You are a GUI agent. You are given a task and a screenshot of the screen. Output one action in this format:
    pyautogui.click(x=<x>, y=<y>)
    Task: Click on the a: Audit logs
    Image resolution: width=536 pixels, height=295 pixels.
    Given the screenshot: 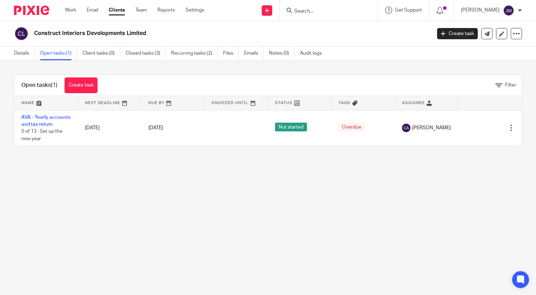 What is the action you would take?
    pyautogui.click(x=313, y=53)
    